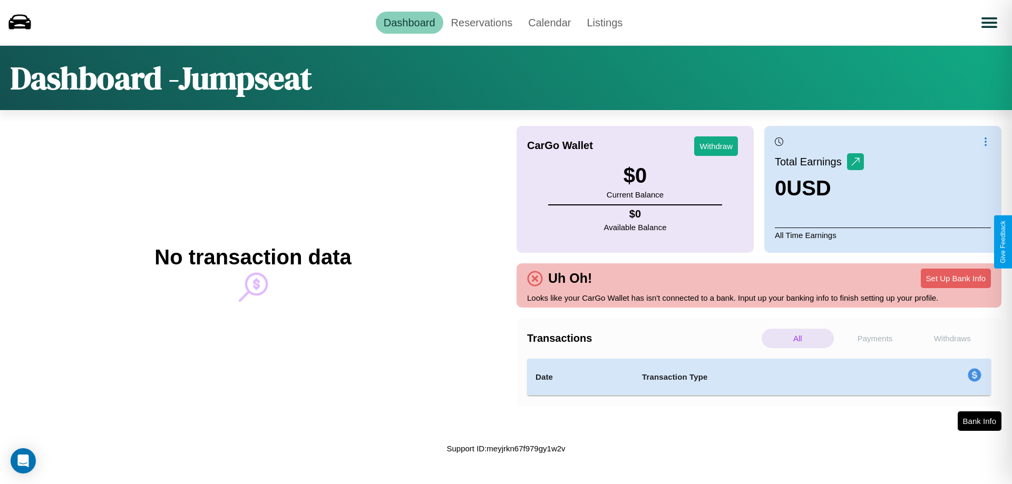 The height and width of the screenshot is (484, 1012). What do you see at coordinates (549, 23) in the screenshot?
I see `a: Calendar` at bounding box center [549, 23].